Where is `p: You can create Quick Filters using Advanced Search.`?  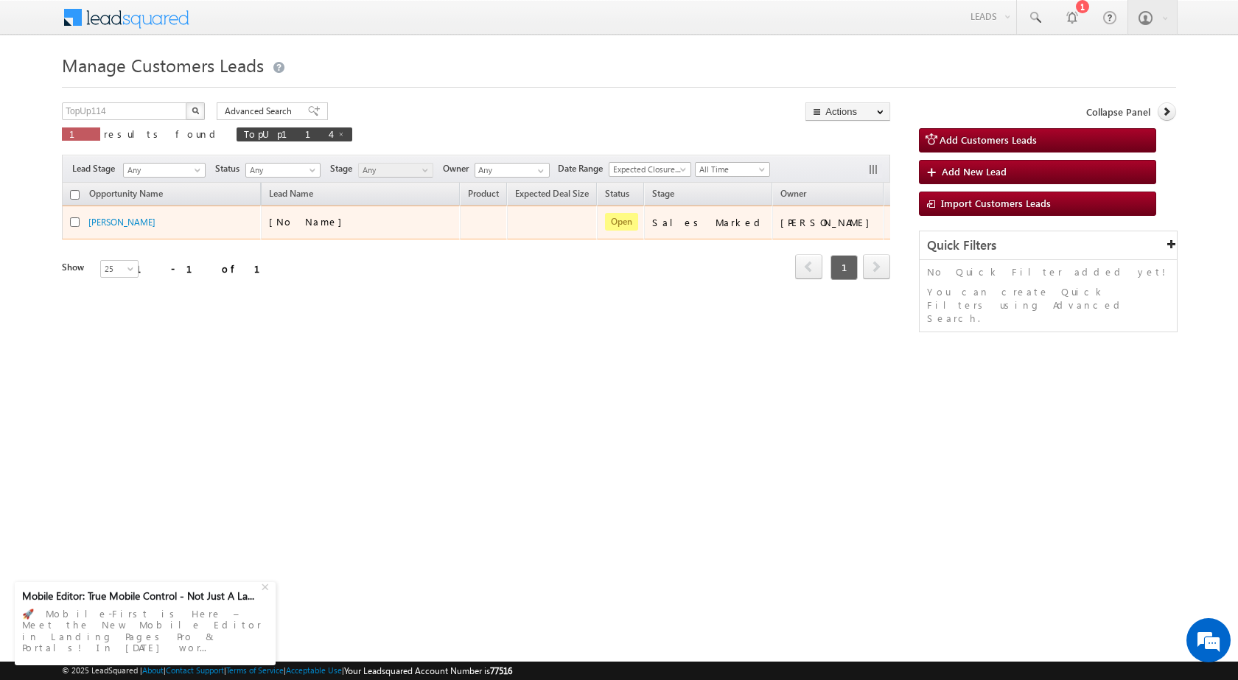
p: You can create Quick Filters using Advanced Search. is located at coordinates (1048, 305).